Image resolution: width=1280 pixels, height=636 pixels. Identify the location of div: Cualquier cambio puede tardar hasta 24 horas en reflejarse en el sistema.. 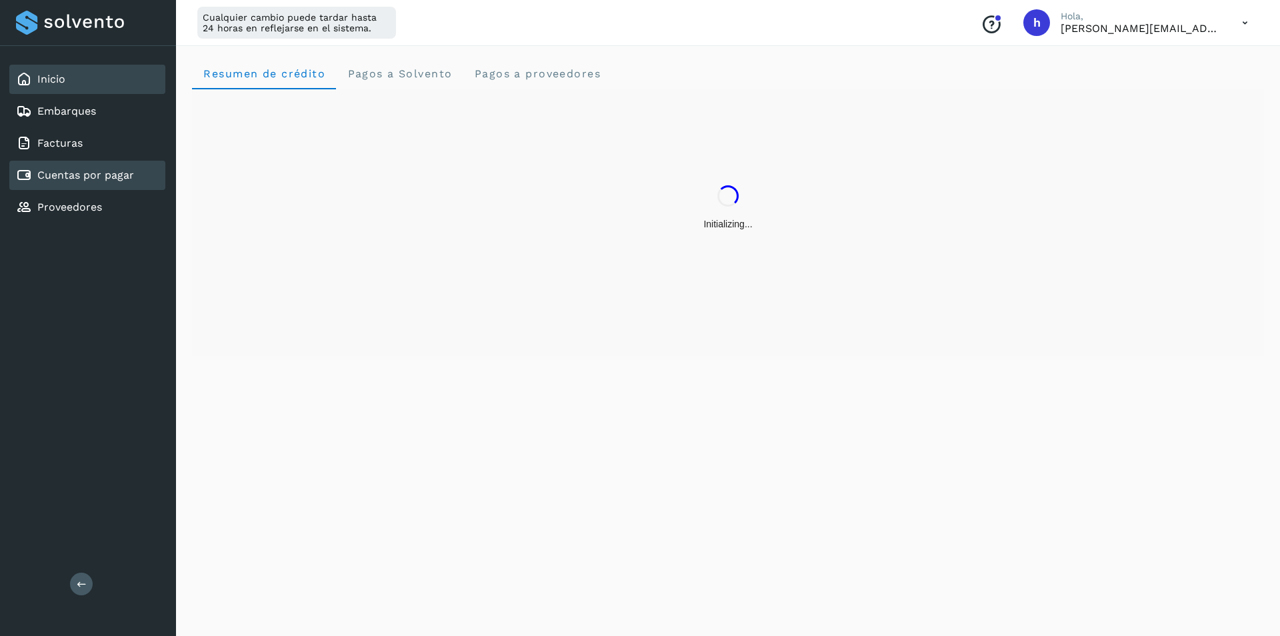
(297, 23).